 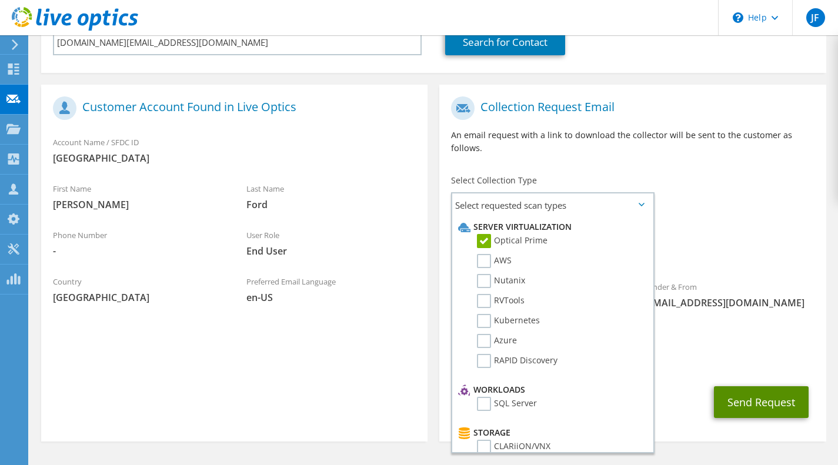 What do you see at coordinates (331, 205) in the screenshot?
I see `span: Ford` at bounding box center [331, 205].